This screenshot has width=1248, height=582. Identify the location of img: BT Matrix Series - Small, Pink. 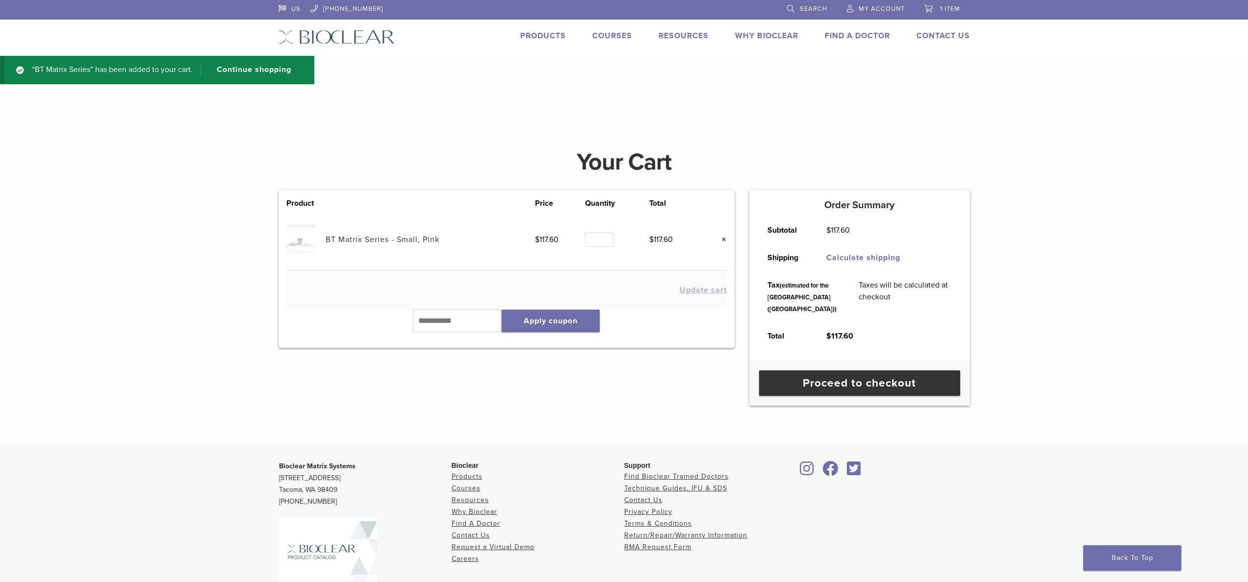
(300, 239).